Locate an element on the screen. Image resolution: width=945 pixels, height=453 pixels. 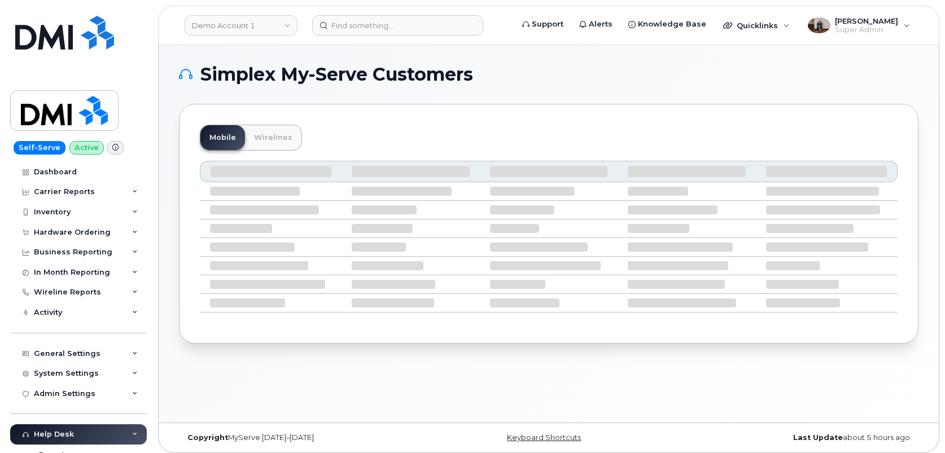
strong: Last Update is located at coordinates (818, 438).